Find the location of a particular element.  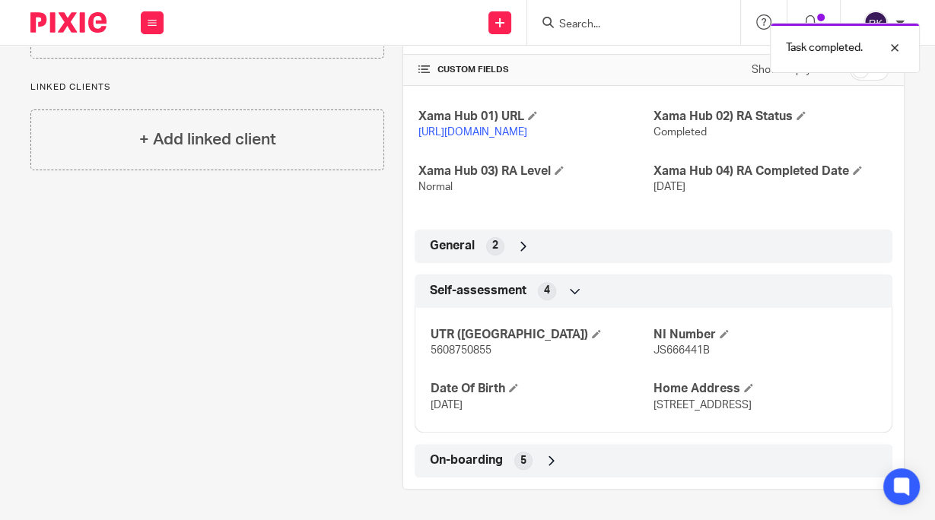

h4: Xama Hub 03) RA Level is located at coordinates (536, 171).